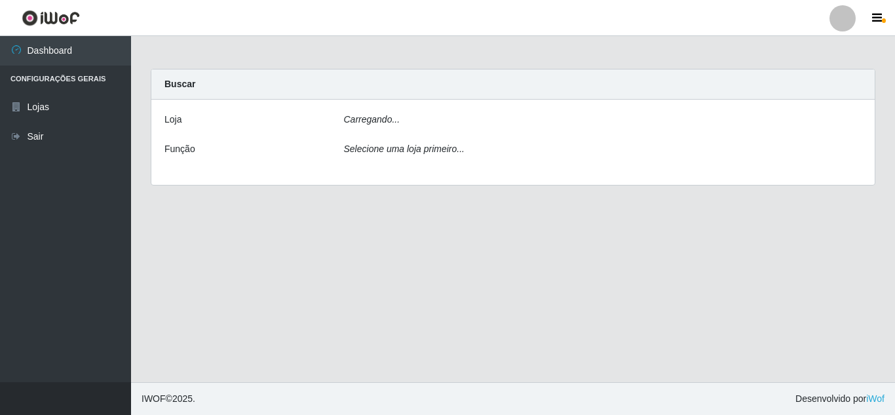 This screenshot has width=895, height=415. Describe the element at coordinates (840, 398) in the screenshot. I see `span: Desenvolvido por` at that location.